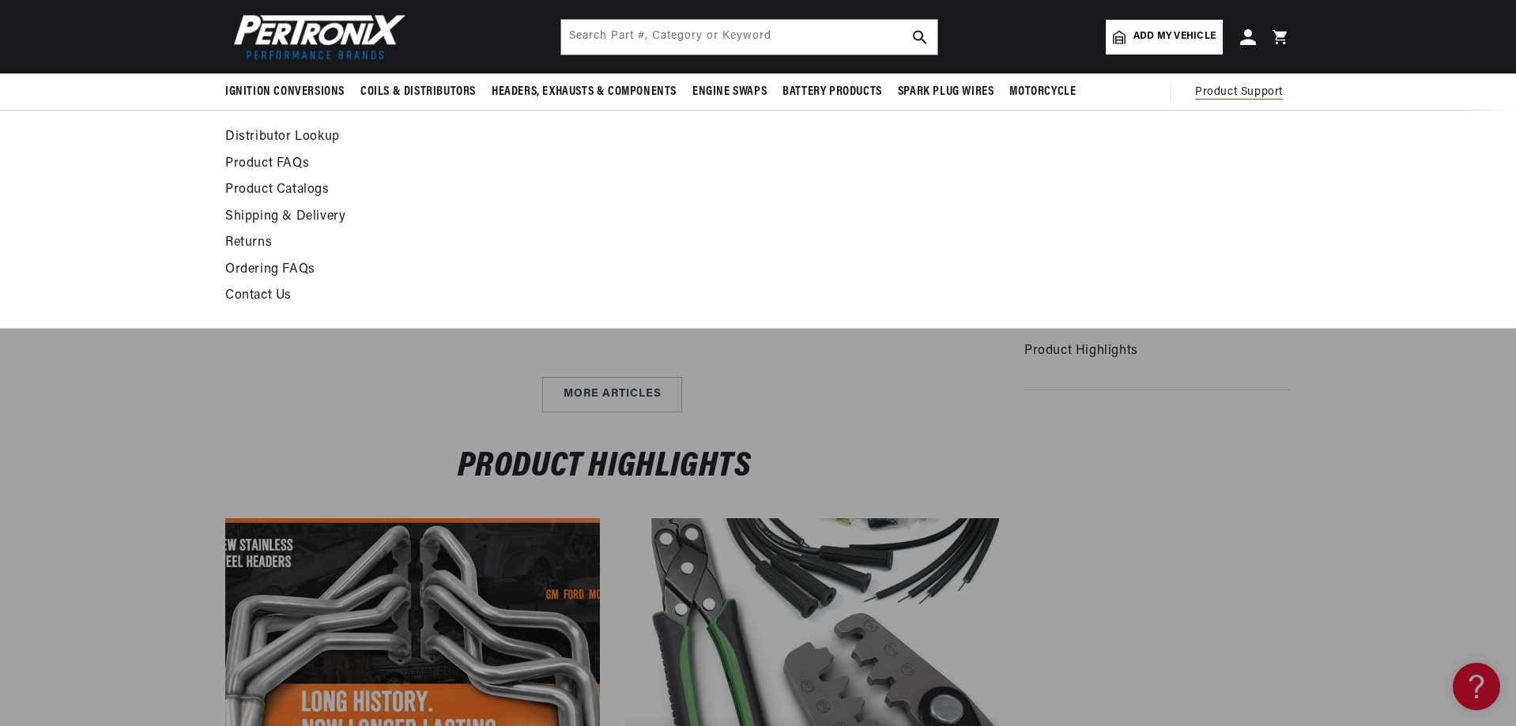 This screenshot has height=726, width=1516. I want to click on span: Battery Products, so click(832, 92).